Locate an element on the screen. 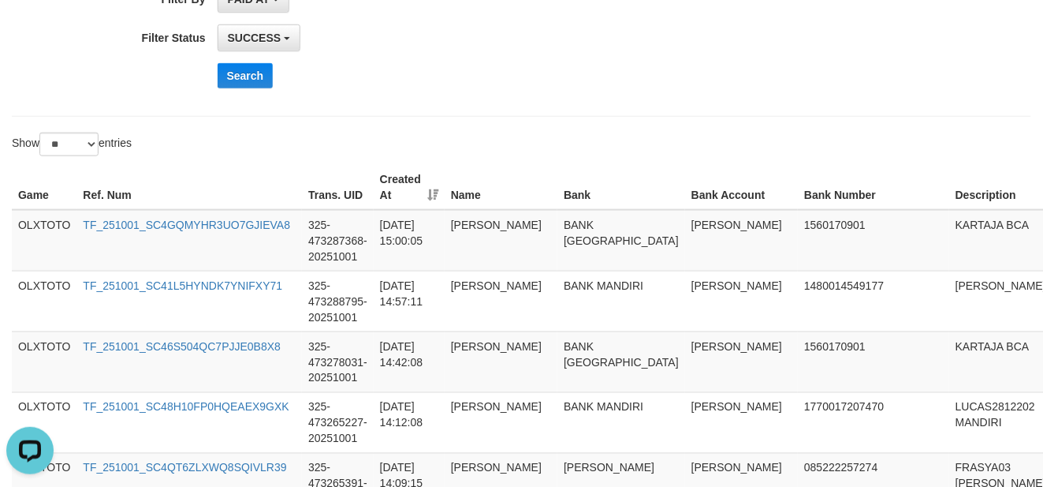  a: TF_251001_SC41L5HYNDK7YNIFXY71 is located at coordinates (182, 285).